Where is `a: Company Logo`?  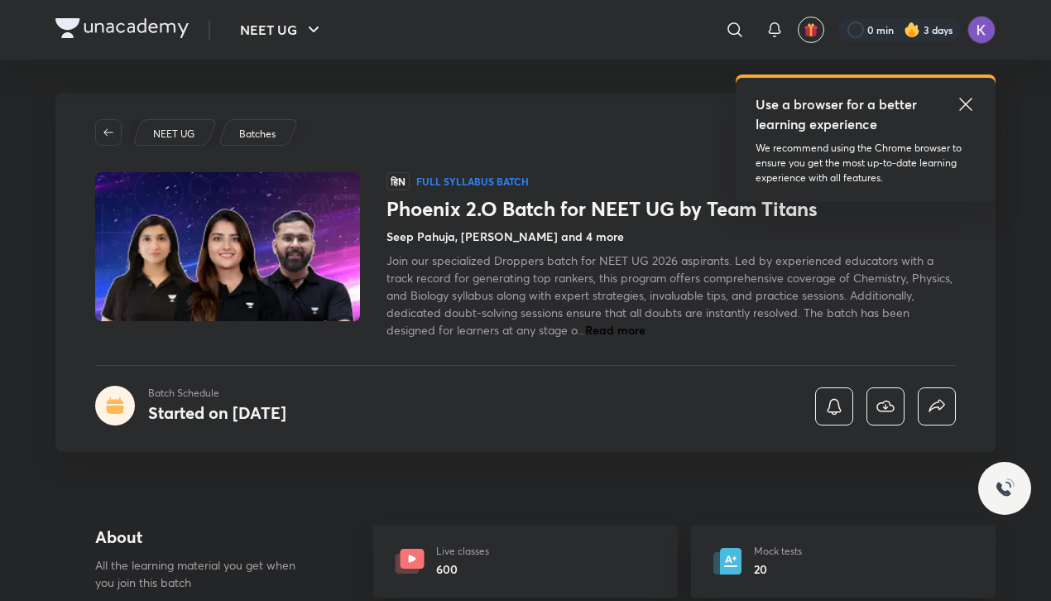 a: Company Logo is located at coordinates (122, 30).